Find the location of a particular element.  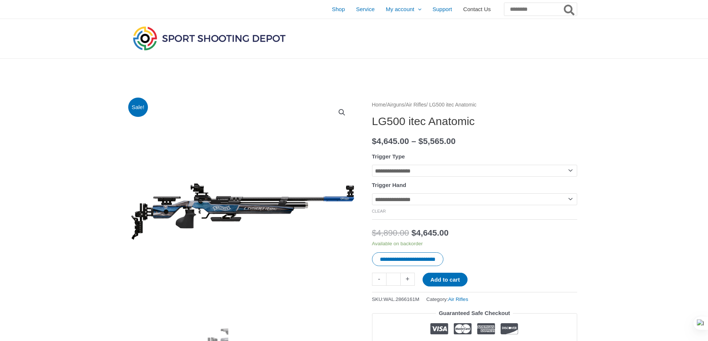

span: WAL.2866161M is located at coordinates (401, 299).